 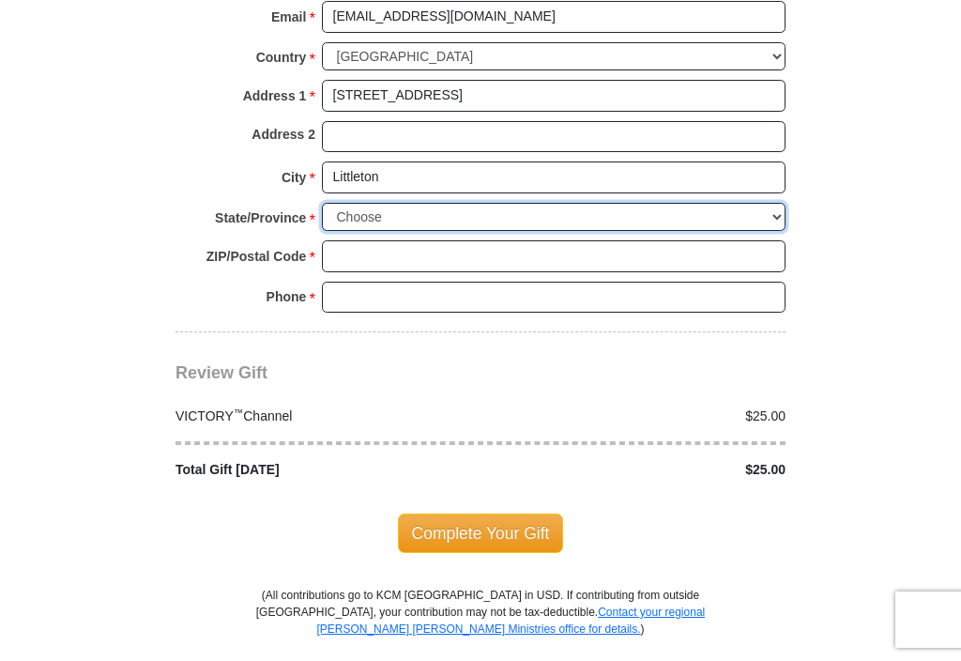 What do you see at coordinates (256, 256) in the screenshot?
I see `strong: ZIP/Postal Code` at bounding box center [256, 256].